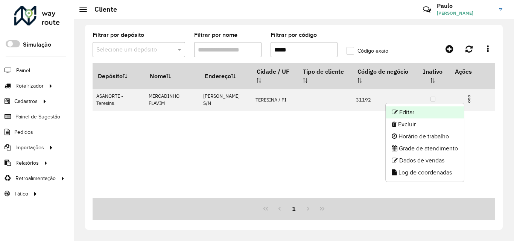  What do you see at coordinates (425, 113) in the screenshot?
I see `li: Editar` at bounding box center [425, 113].